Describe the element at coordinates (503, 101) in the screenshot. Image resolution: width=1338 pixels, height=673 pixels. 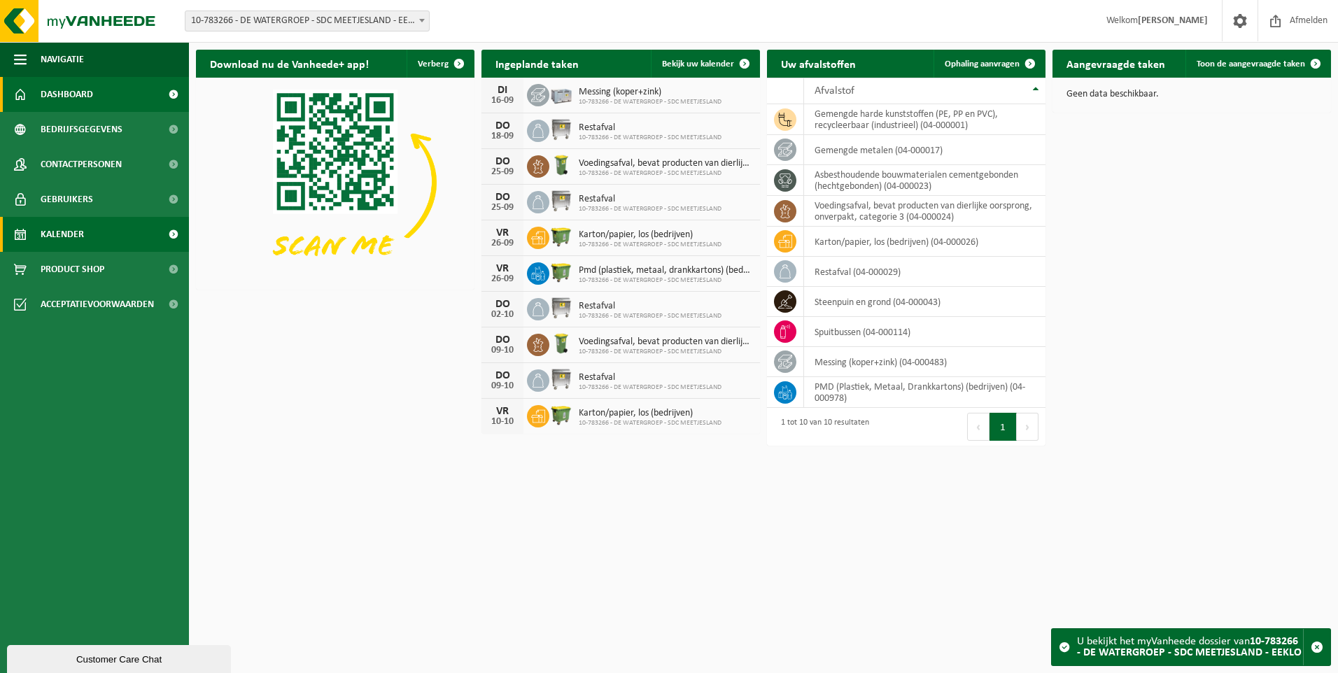
I see `div: 16-09` at that location.